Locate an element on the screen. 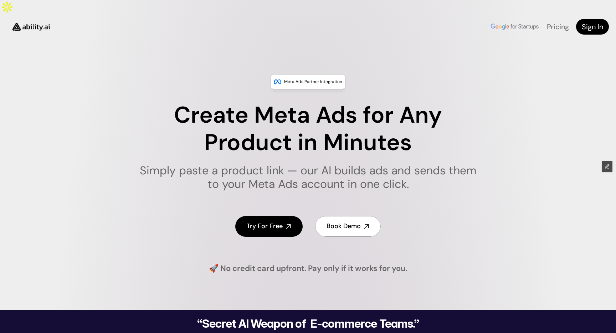  p: Meta Ads Partner Integration is located at coordinates (313, 82).